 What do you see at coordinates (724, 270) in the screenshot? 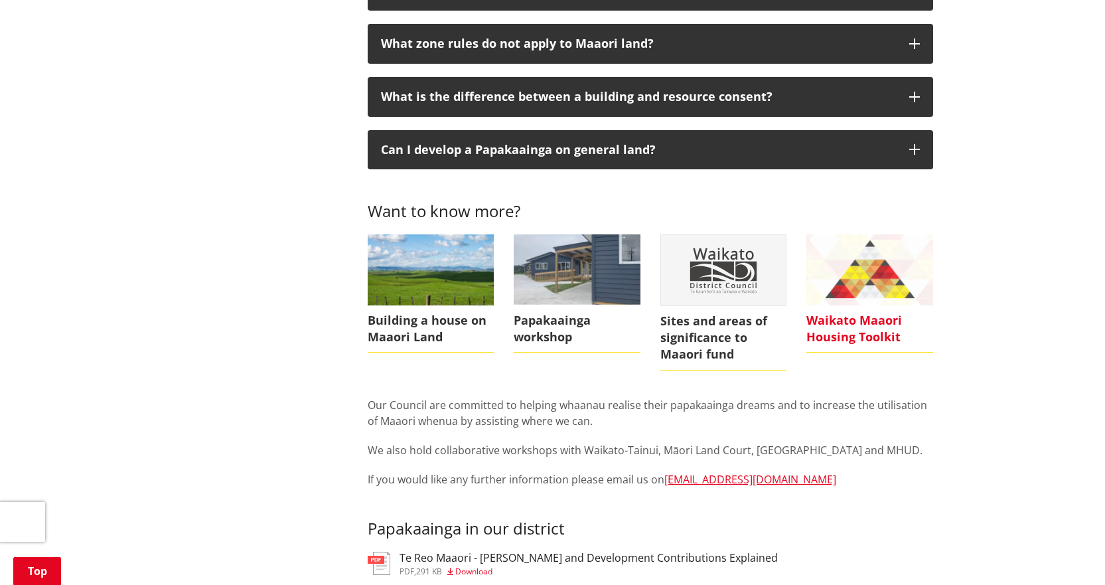
I see `img: No image supplied` at bounding box center [724, 270].